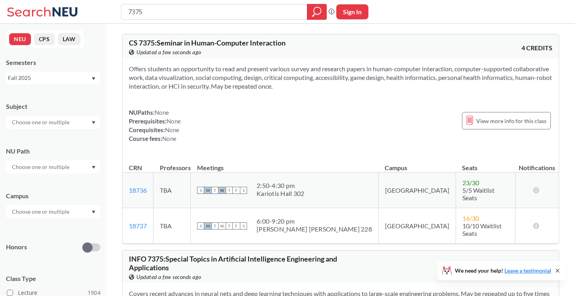 This screenshot has height=296, width=575. I want to click on div: magnifying glass, so click(317, 12).